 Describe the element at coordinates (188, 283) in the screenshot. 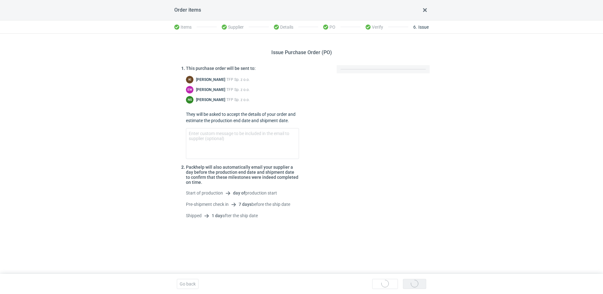

I see `span: Go back` at that location.